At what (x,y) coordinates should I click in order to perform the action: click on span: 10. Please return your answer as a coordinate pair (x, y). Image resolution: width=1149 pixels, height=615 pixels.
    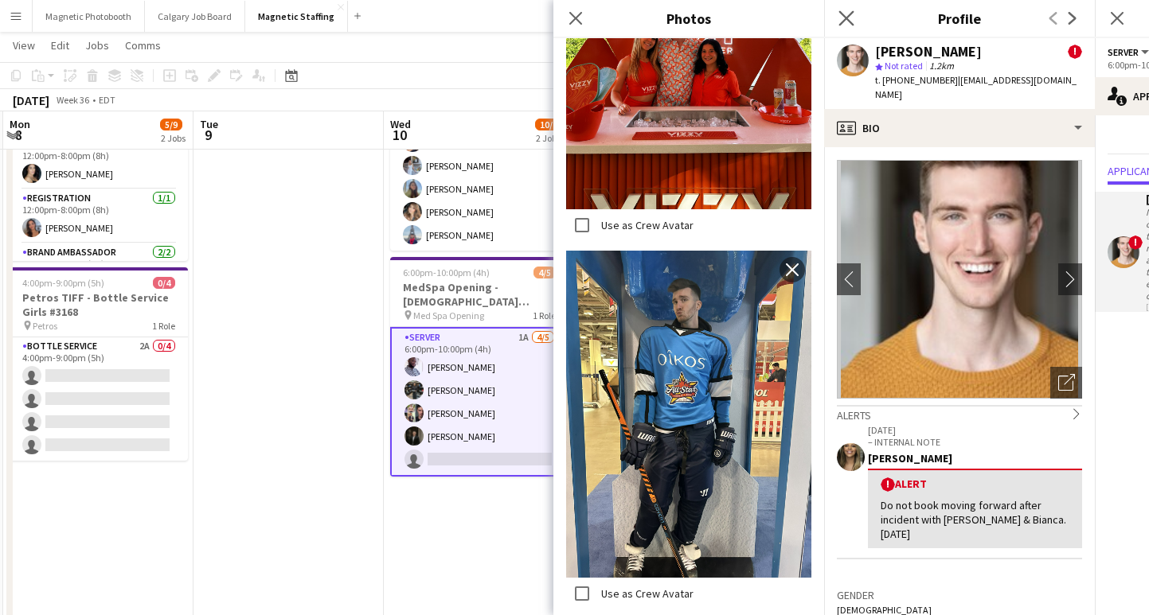
    Looking at the image, I should click on (399, 135).